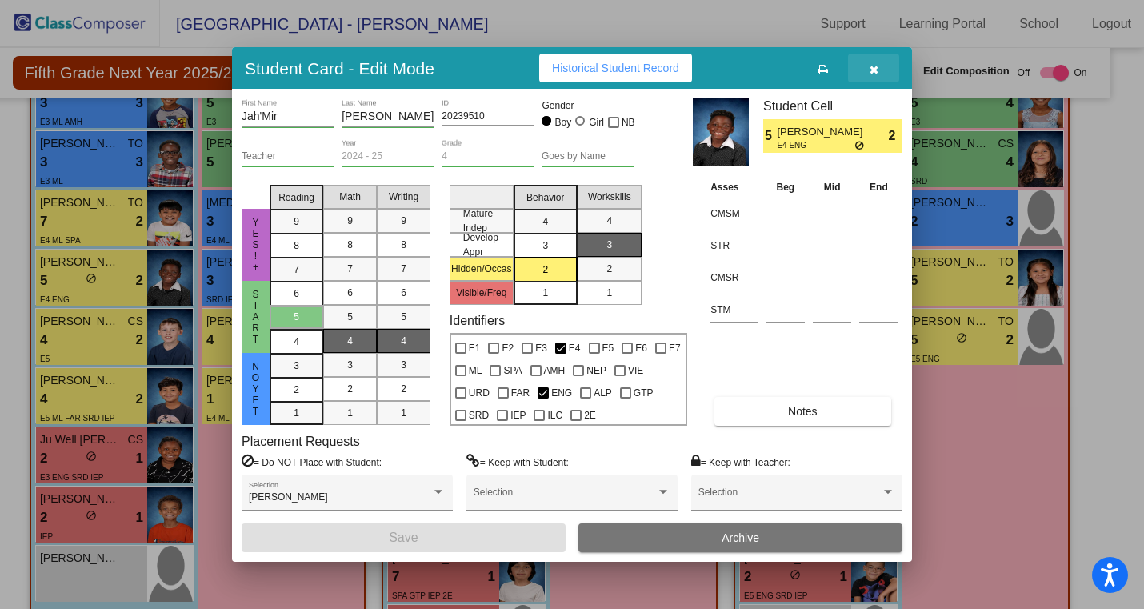 This screenshot has height=609, width=1144. I want to click on div: Girl, so click(596, 122).